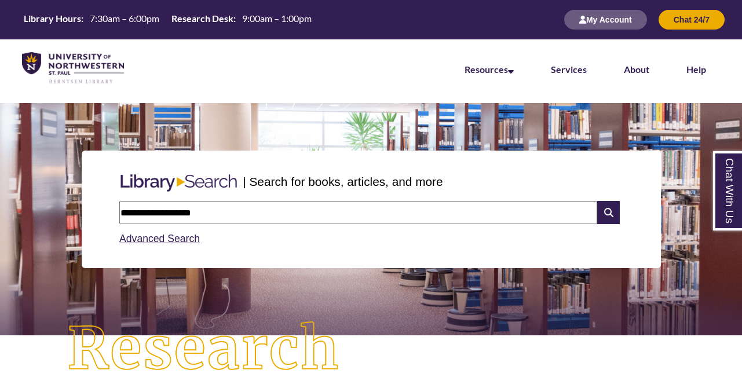  Describe the element at coordinates (697, 69) in the screenshot. I see `a: Help` at that location.